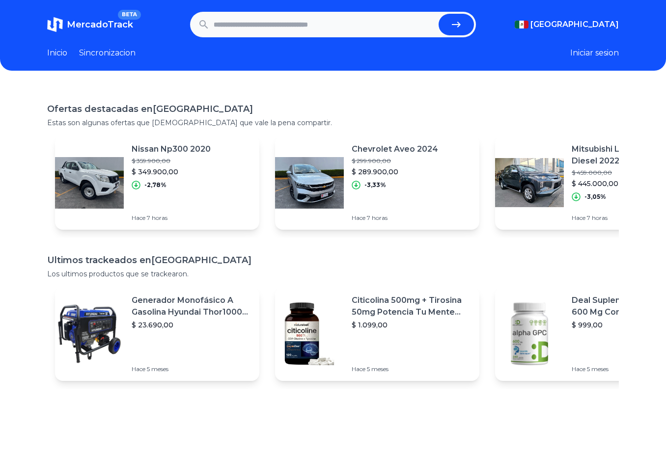  Describe the element at coordinates (192, 306) in the screenshot. I see `p: Generador Monofásico A Gasolina Hyundai Thor10000 P 11.5 Kw` at that location.